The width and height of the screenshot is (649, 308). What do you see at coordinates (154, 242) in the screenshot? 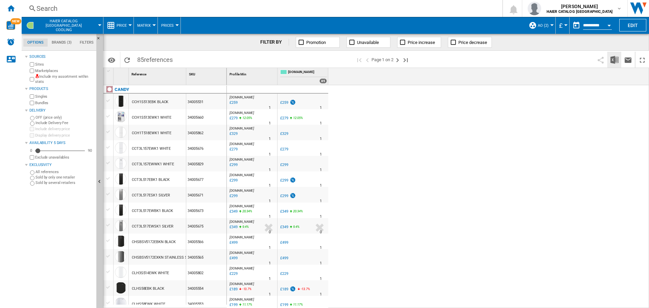
I see `div: CHSBSV5172EBKN BLACK` at bounding box center [154, 242].